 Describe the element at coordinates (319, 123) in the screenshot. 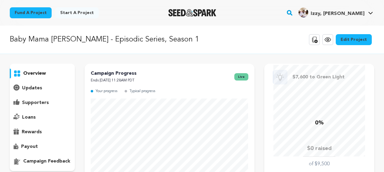

I see `p: 0%` at that location.